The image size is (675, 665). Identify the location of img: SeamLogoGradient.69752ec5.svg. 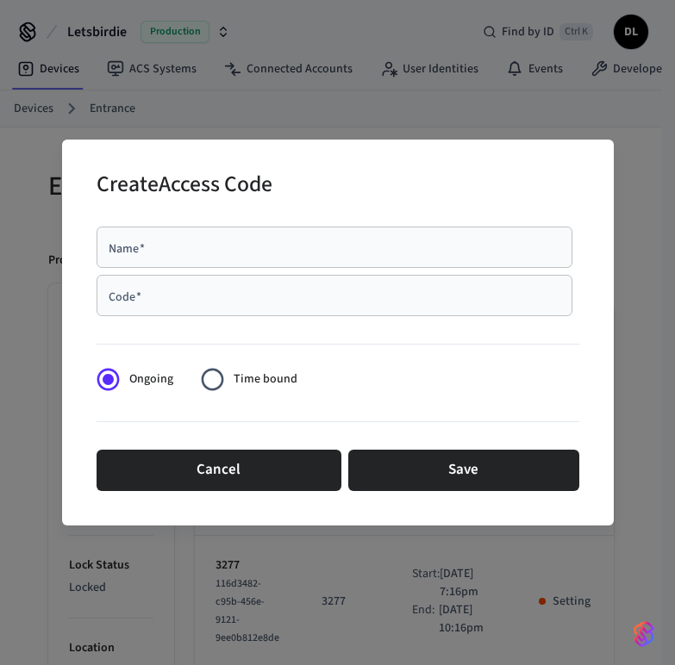
(644, 634).